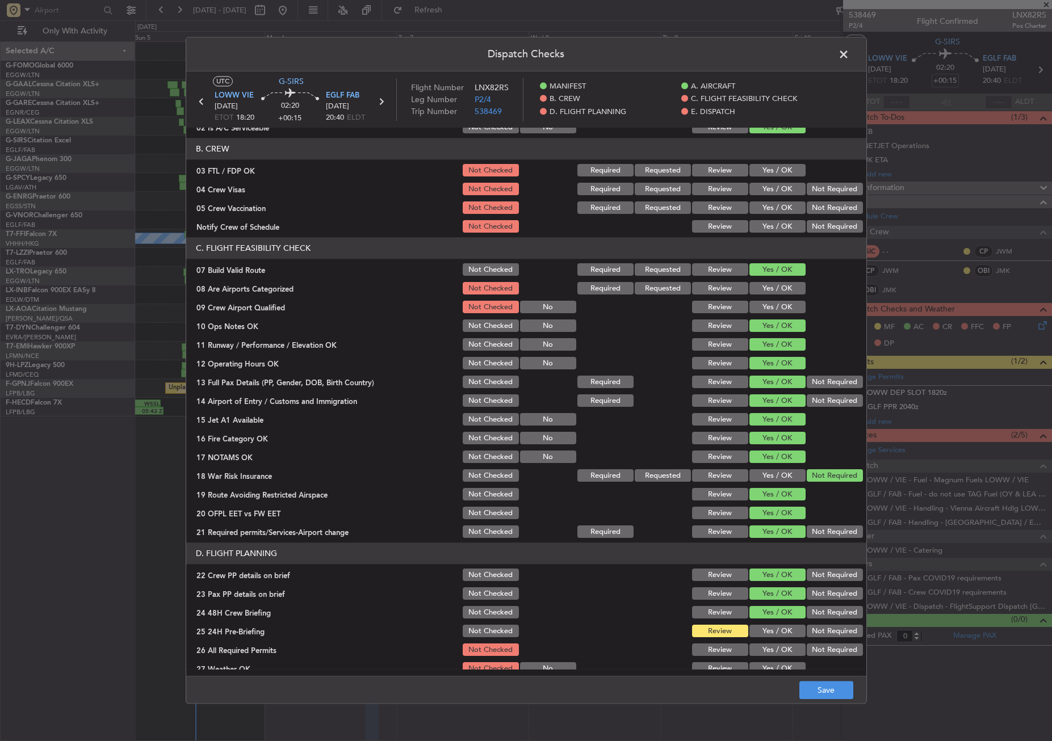 This screenshot has height=741, width=1052. What do you see at coordinates (526, 54) in the screenshot?
I see `header: Dispatch Checks` at bounding box center [526, 54].